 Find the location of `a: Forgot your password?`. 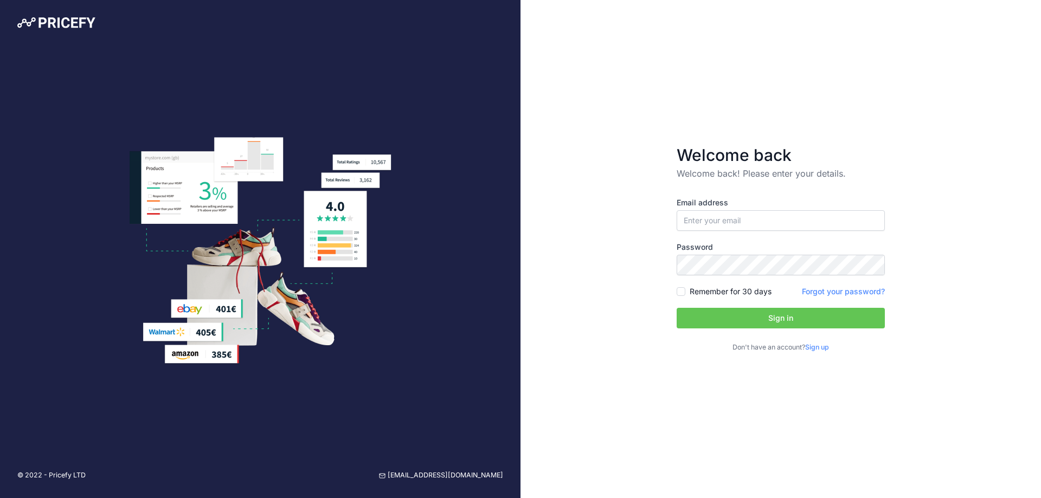

a: Forgot your password? is located at coordinates (843, 291).